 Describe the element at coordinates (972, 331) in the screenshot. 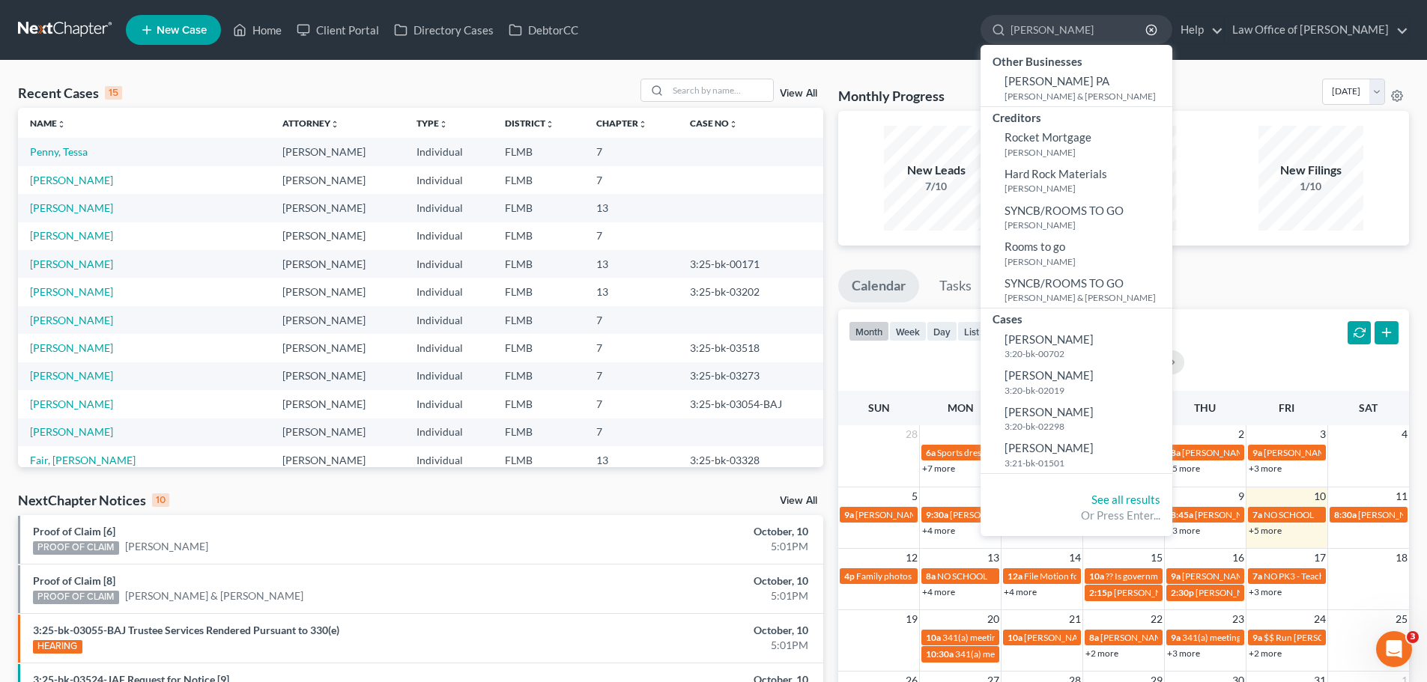

I see `button: list` at that location.